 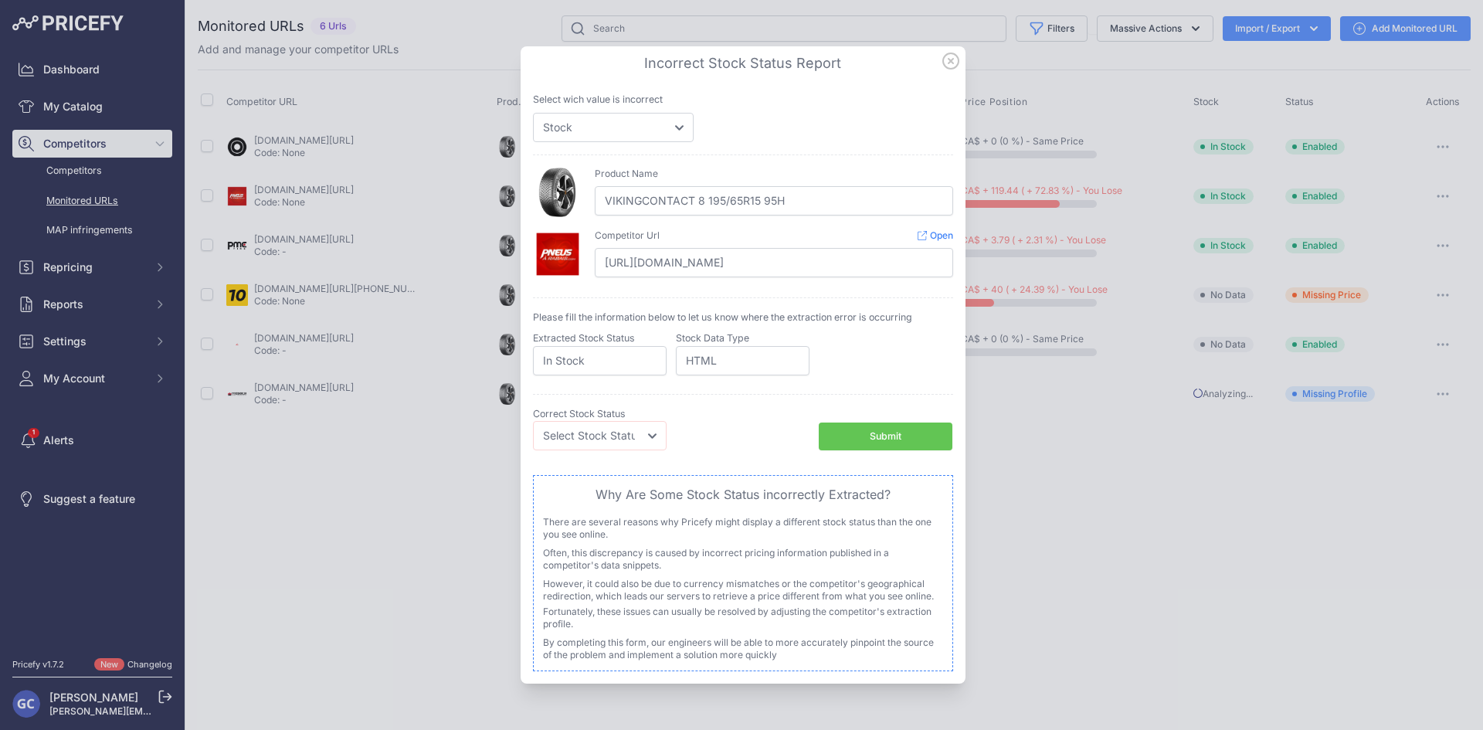 What do you see at coordinates (743, 494) in the screenshot?
I see `h3: Why Are Some Stock Status incorrectly Extracted?` at bounding box center [743, 494].